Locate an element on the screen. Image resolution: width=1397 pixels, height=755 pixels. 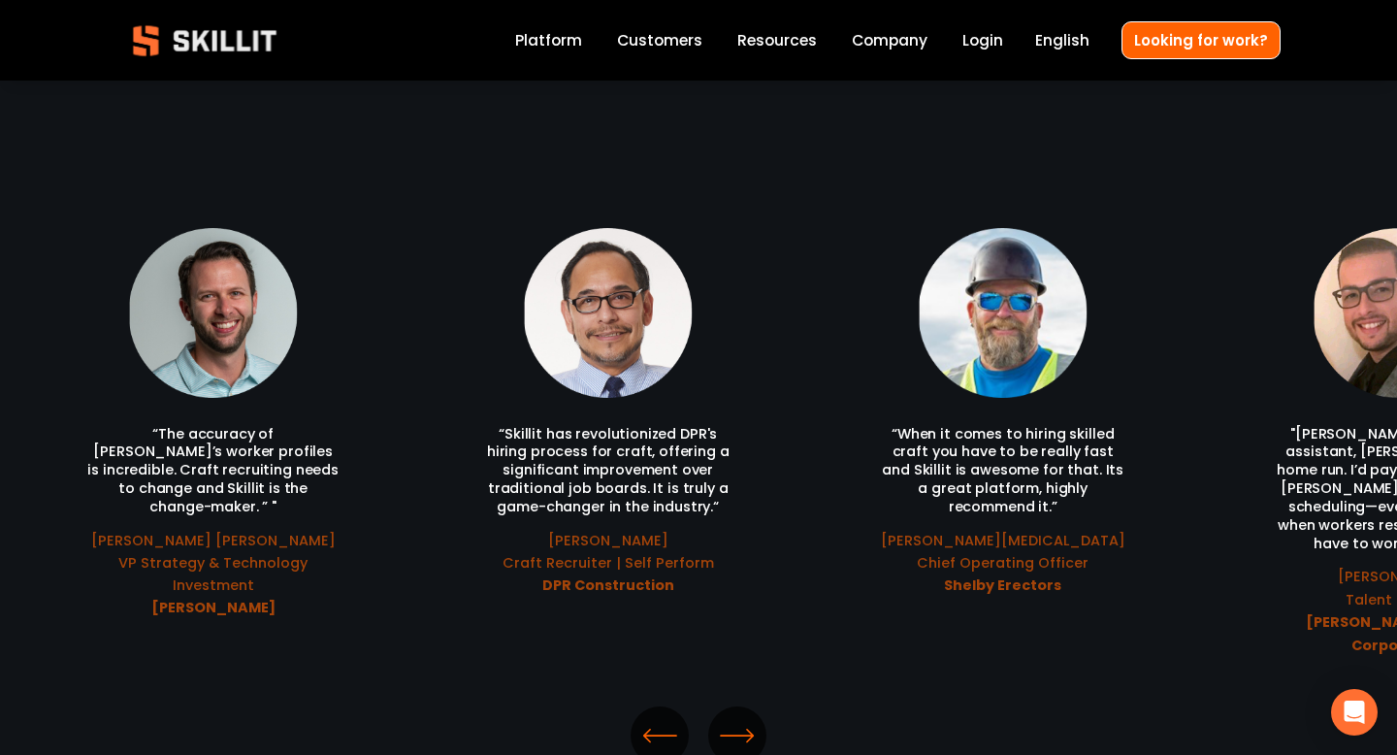
img: Skillit is located at coordinates (205, 41).